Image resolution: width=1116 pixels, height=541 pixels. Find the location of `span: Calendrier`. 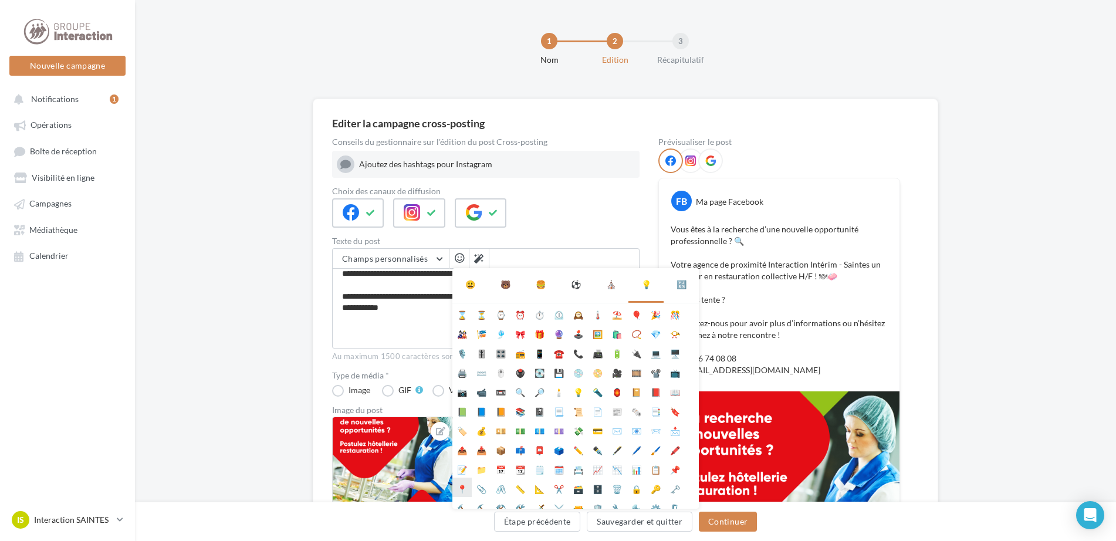

span: Calendrier is located at coordinates (49, 256).